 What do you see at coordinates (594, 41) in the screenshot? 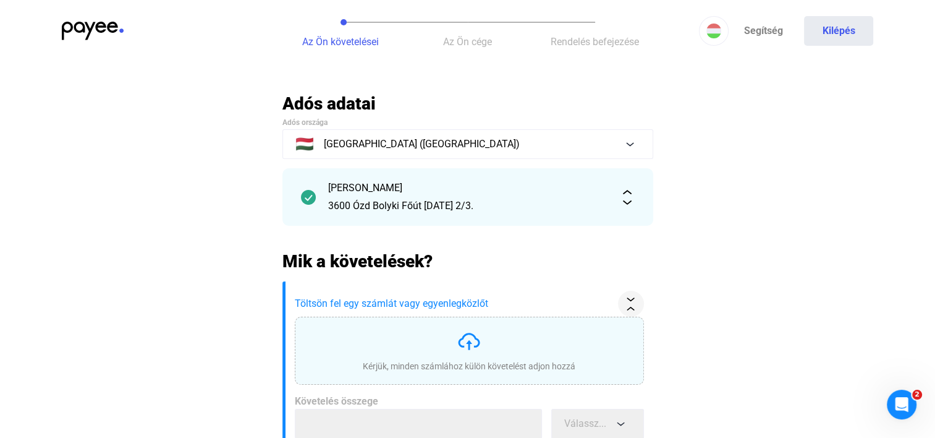
I see `span: Rendelés befejezése` at bounding box center [594, 41].